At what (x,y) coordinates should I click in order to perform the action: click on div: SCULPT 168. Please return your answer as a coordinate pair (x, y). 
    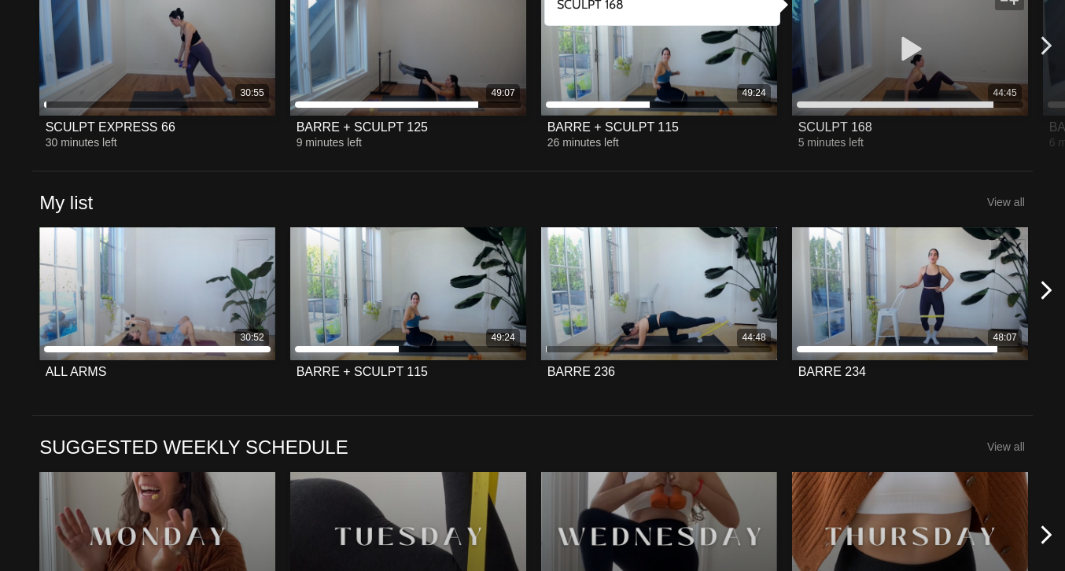
    Looking at the image, I should click on (835, 127).